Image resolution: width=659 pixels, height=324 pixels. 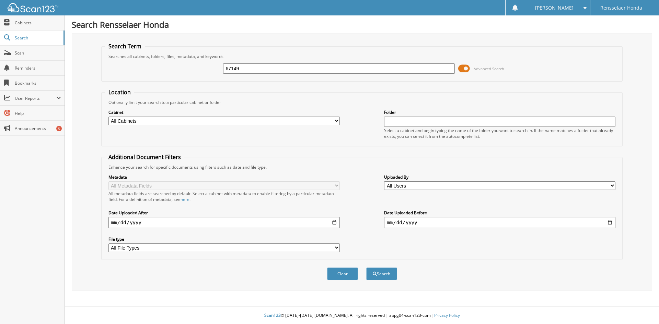 I want to click on input: start, so click(x=224, y=223).